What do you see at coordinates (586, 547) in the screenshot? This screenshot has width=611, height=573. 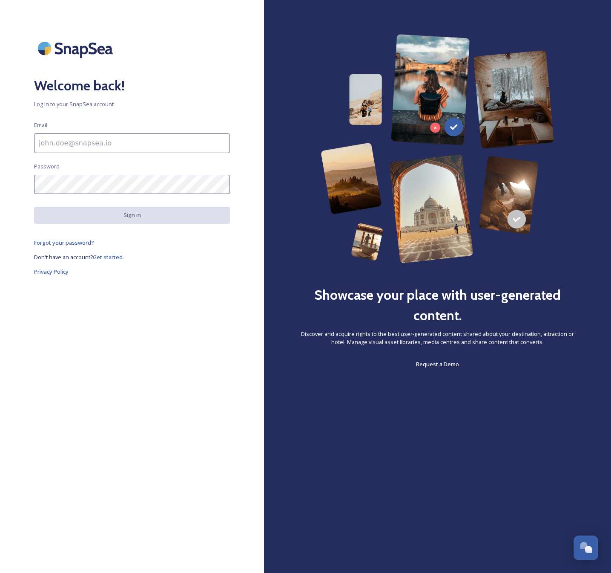 I see `button: Open Chat` at bounding box center [586, 547].